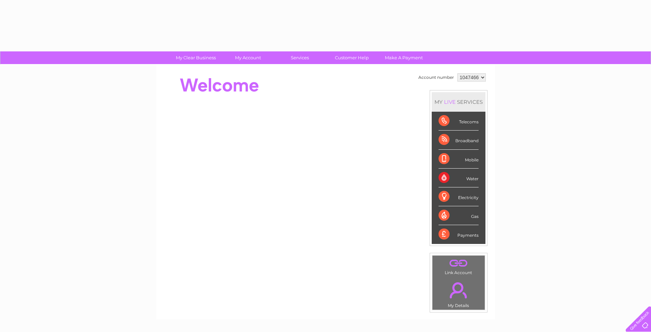 Image resolution: width=651 pixels, height=332 pixels. I want to click on a: Services, so click(300, 57).